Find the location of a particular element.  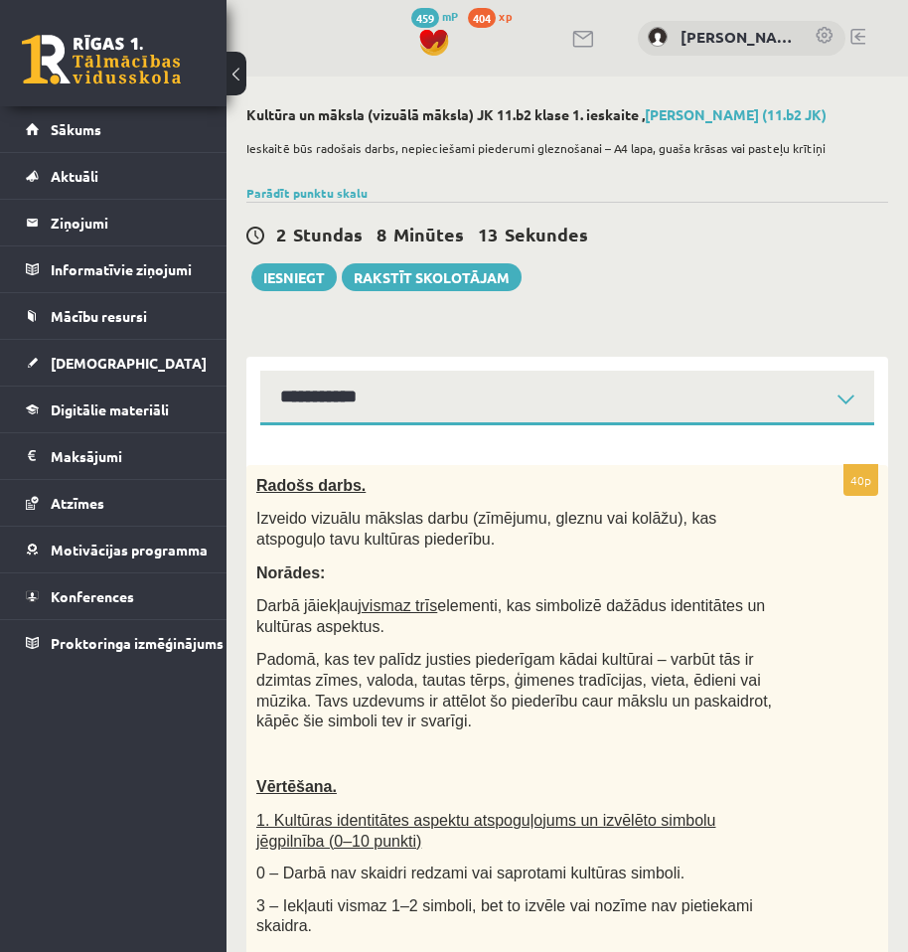

a: Rakstīt skolotājam is located at coordinates (431, 277).